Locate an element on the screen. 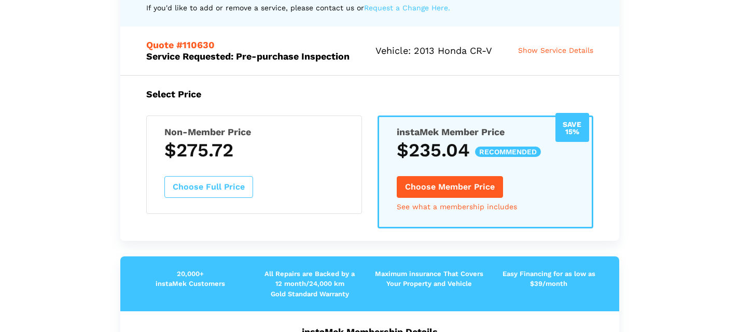 The width and height of the screenshot is (739, 332). p: All Repairs are Backed by a 12 month/24,000 km Gold Standard Warranty is located at coordinates (310, 284).